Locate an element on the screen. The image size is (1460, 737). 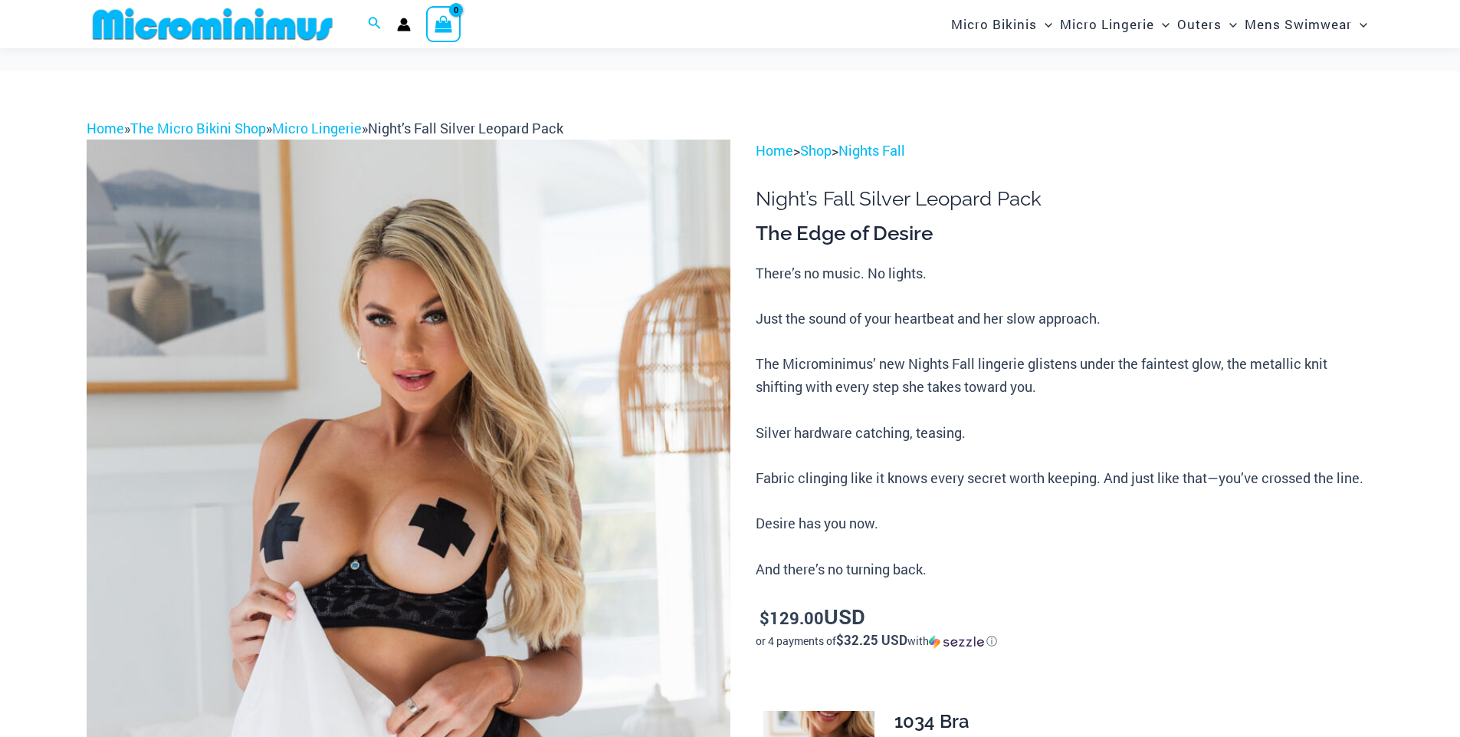
a: Account icon link is located at coordinates (404, 25).